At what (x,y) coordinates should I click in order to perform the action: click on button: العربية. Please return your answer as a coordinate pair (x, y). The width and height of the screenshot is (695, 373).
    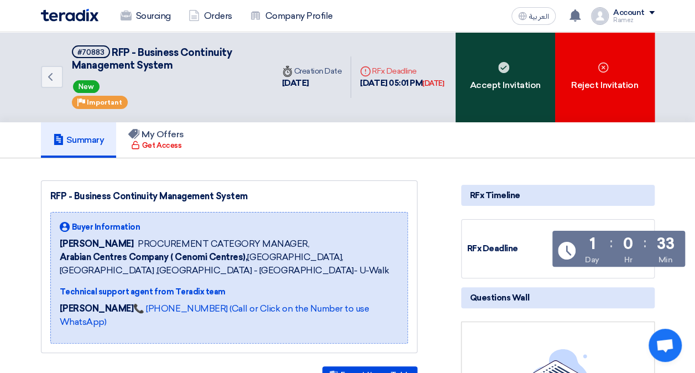
    Looking at the image, I should click on (534, 16).